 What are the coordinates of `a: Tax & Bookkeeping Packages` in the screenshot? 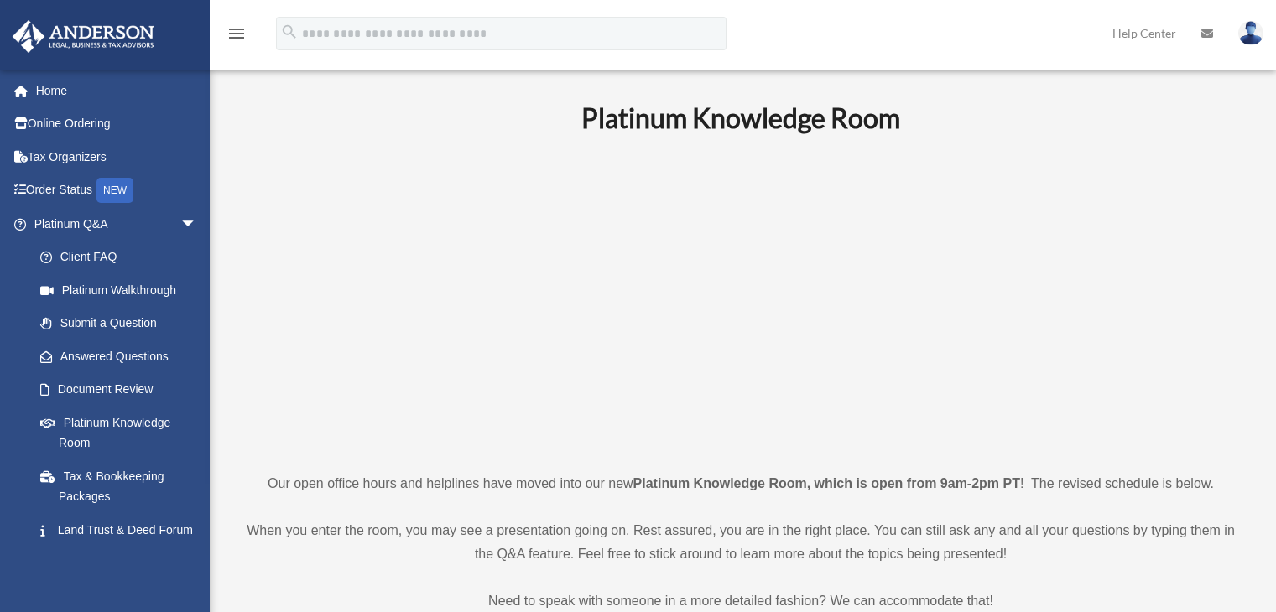 It's located at (122, 487).